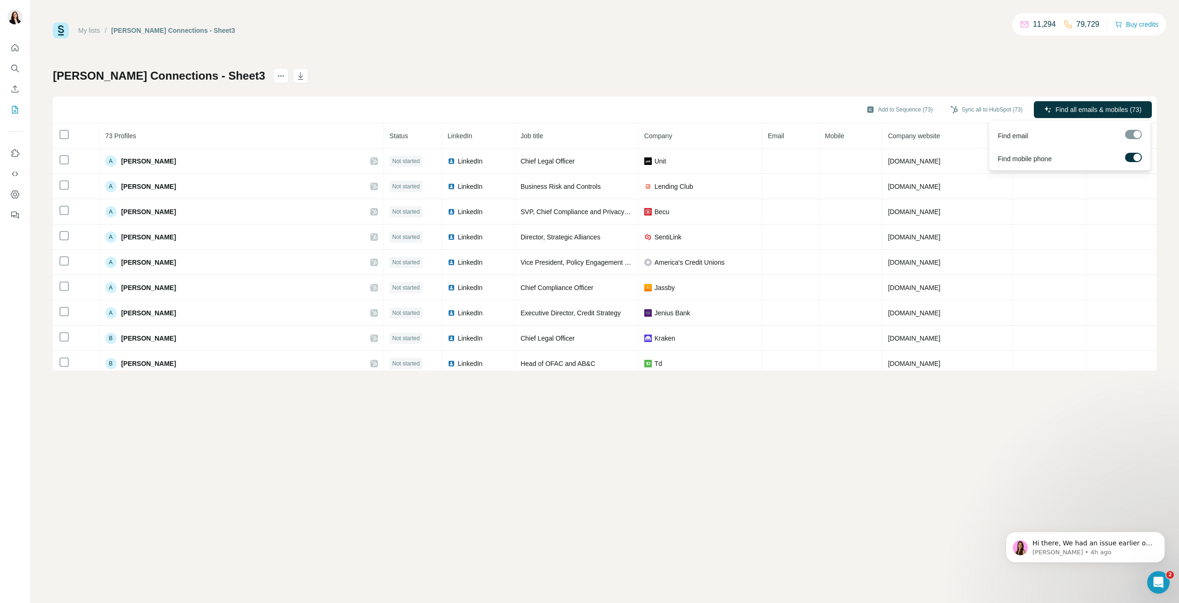 Image resolution: width=1179 pixels, height=603 pixels. Describe the element at coordinates (560, 237) in the screenshot. I see `span: Director, Strategic Alliances` at that location.